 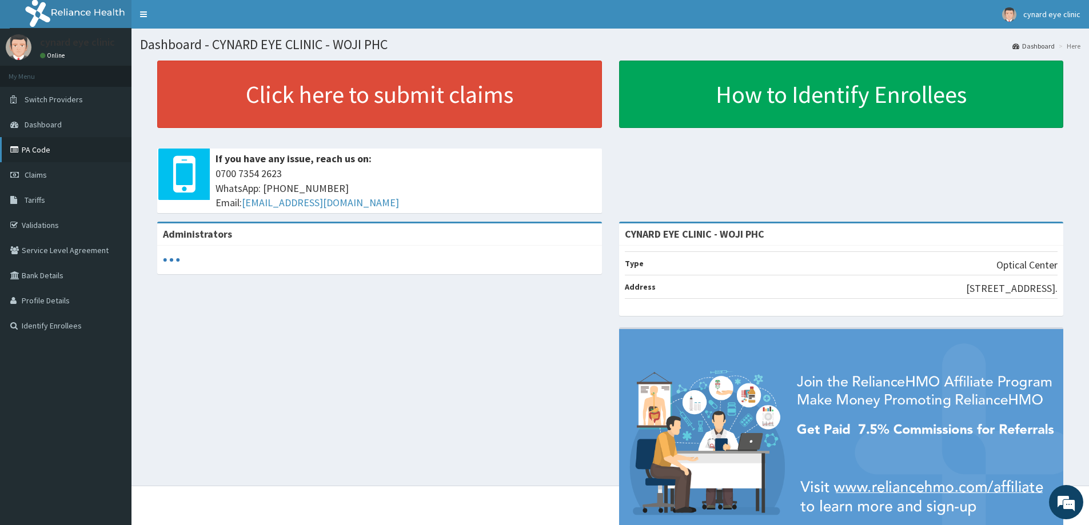 I want to click on li: Here, so click(x=1068, y=46).